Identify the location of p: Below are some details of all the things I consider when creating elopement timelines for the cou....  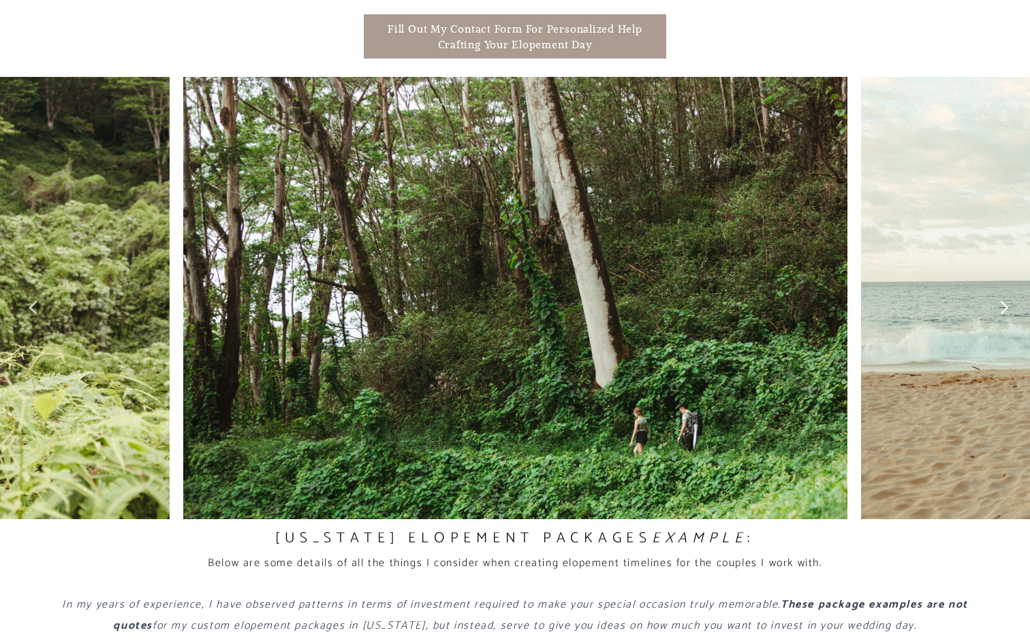
(515, 564).